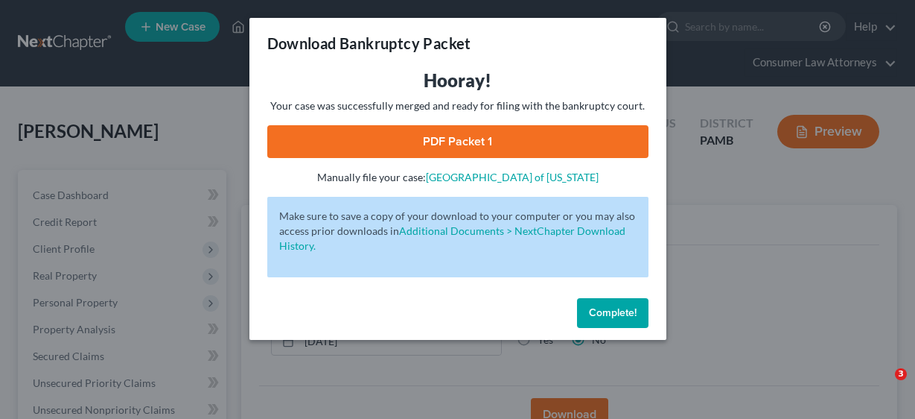 This screenshot has height=419, width=915. Describe the element at coordinates (613, 313) in the screenshot. I see `button: Complete!` at that location.